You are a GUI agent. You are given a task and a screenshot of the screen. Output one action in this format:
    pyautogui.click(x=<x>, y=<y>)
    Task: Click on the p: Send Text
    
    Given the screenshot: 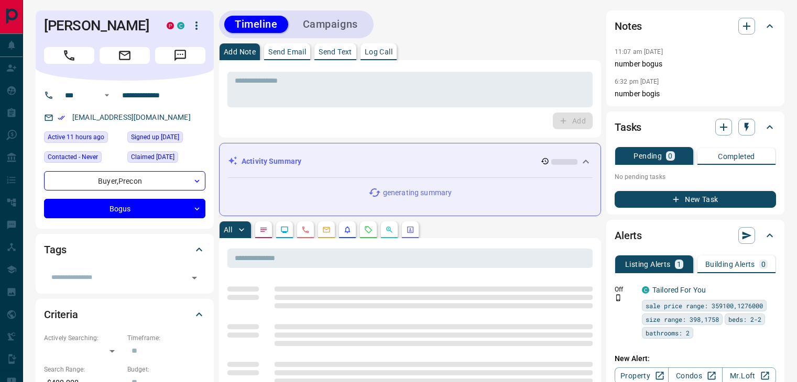 What is the action you would take?
    pyautogui.click(x=335, y=52)
    